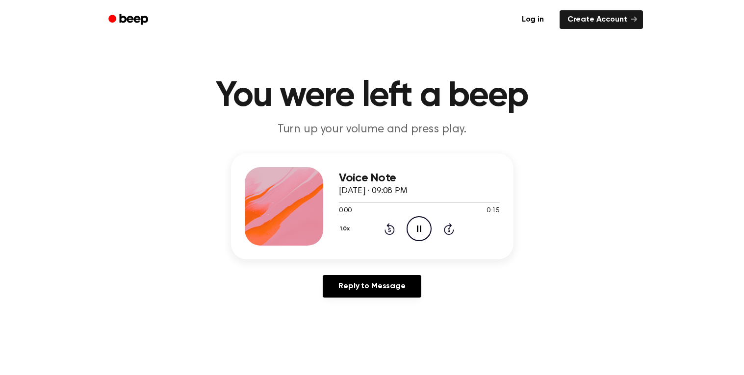 This screenshot has width=744, height=375. Describe the element at coordinates (493, 211) in the screenshot. I see `span: 0:15` at that location.